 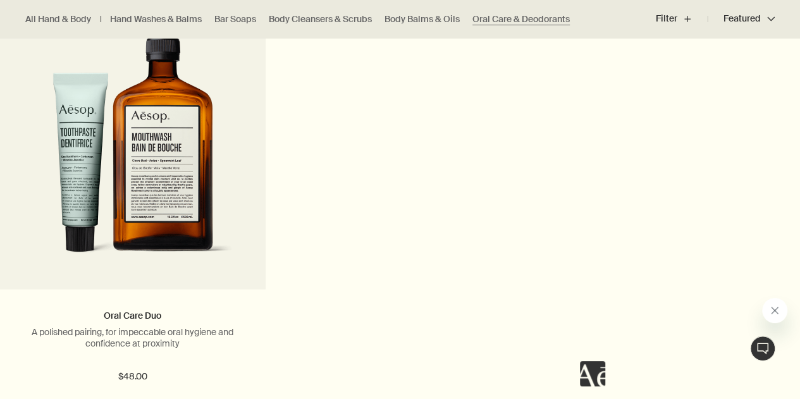 I want to click on span: Our consultants are available now to offer personalised product advice., so click(x=83, y=44).